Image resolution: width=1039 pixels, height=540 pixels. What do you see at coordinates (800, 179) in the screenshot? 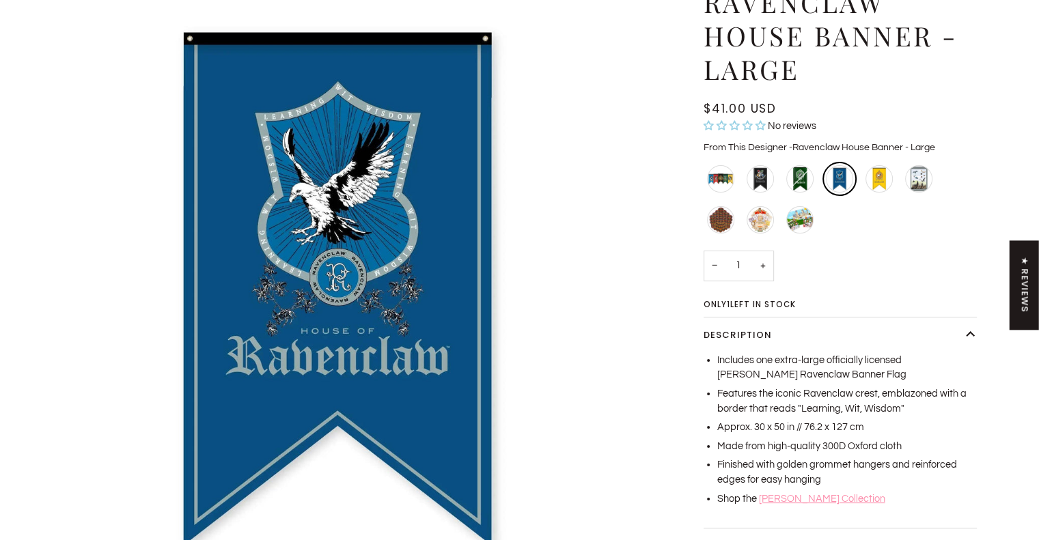
I see `li: Slytherin House Banner - Large - Sold Out` at bounding box center [800, 179].